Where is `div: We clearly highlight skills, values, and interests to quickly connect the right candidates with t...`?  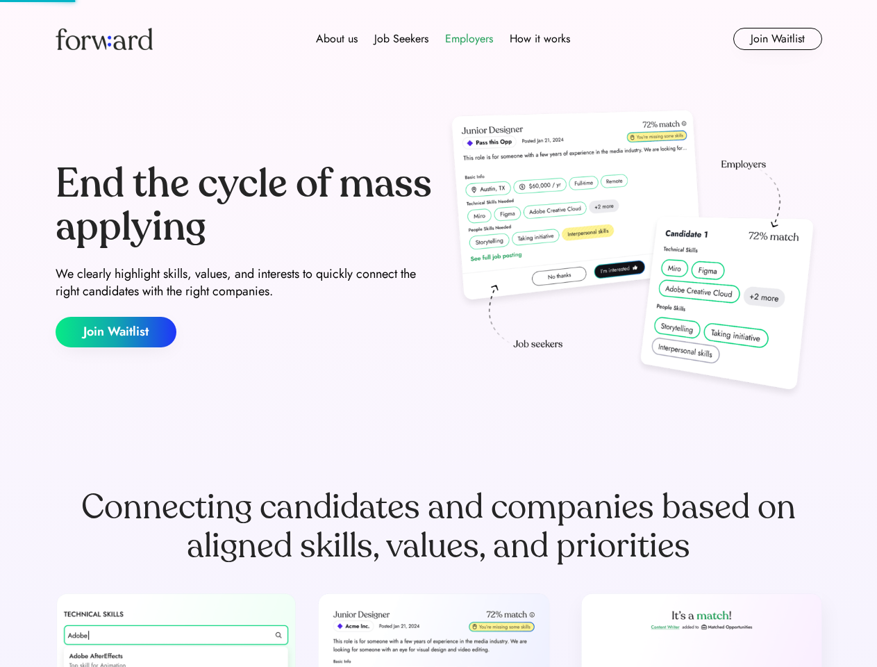 div: We clearly highlight skills, values, and interests to quickly connect the right candidates with t... is located at coordinates (244, 283).